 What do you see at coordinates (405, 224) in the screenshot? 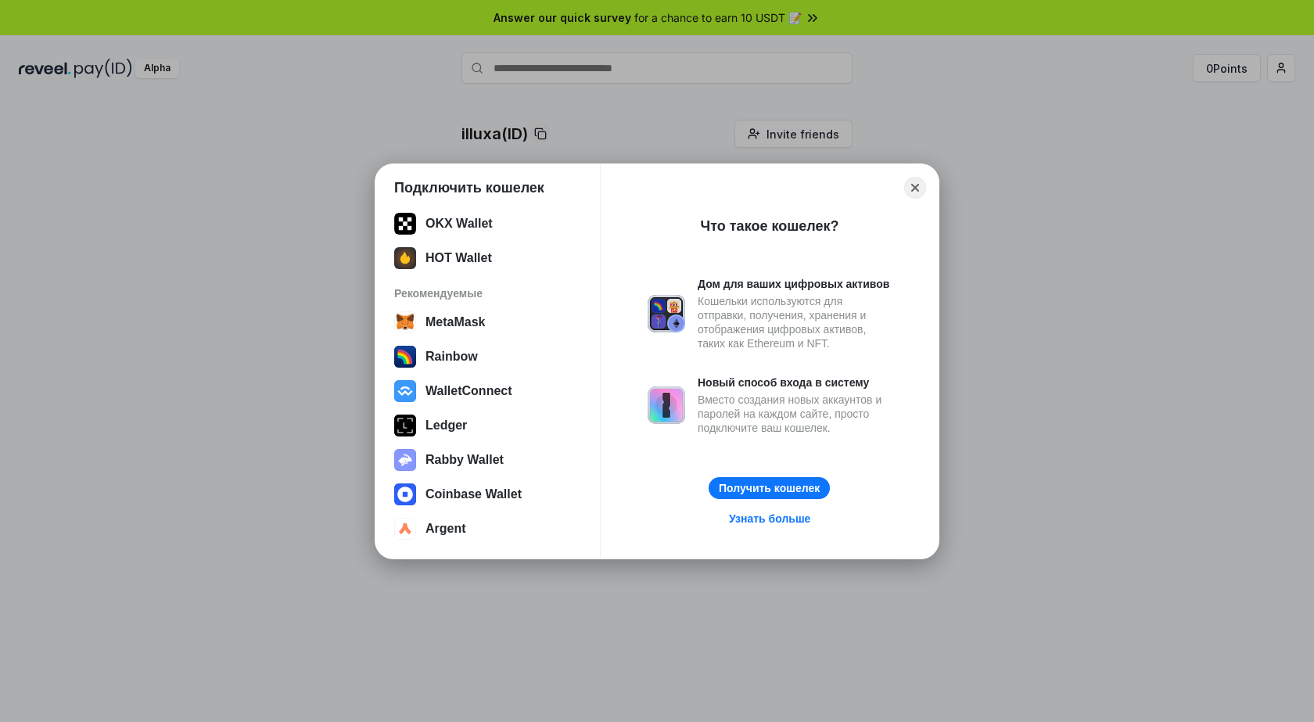
I see `img: 5VZ71FV6L7PA3gg3tXrdQ+DgLhC+75Wq3no69P3MC0NFQpx2lL04Ql9gHK1bRDjsSBIvScBnDTk1WrlGIZBorIDEYJj+rhdgn...` at bounding box center [405, 224].